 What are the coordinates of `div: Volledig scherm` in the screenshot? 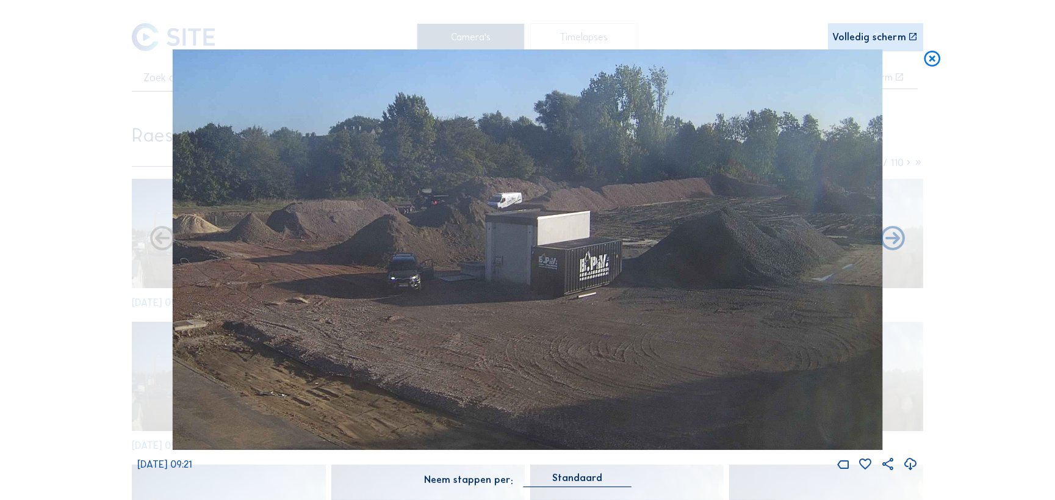 It's located at (869, 37).